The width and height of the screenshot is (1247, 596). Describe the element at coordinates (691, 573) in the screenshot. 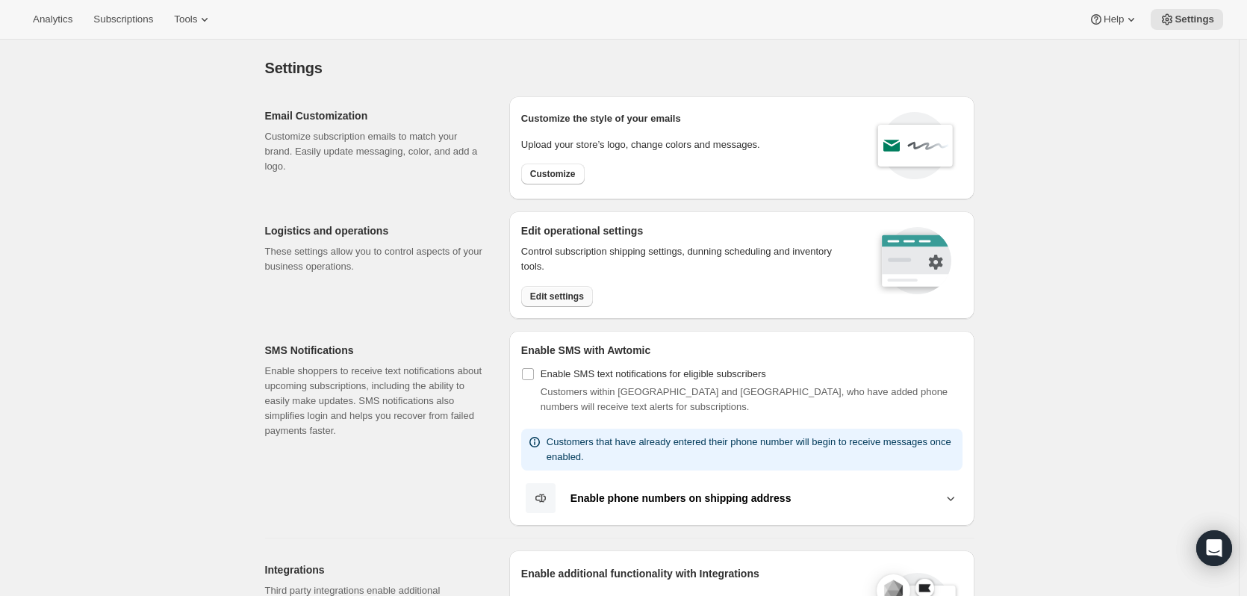

I see `h2: Enable additional functionality with Integrations` at that location.